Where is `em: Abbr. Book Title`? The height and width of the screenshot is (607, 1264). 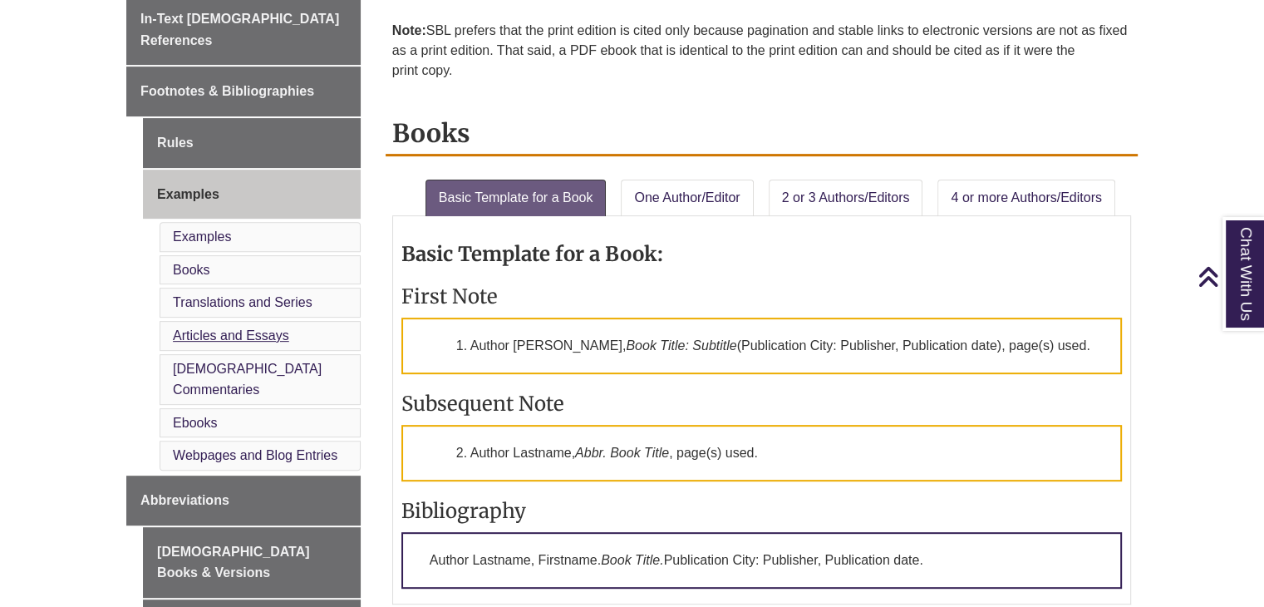
em: Abbr. Book Title is located at coordinates (622, 452).